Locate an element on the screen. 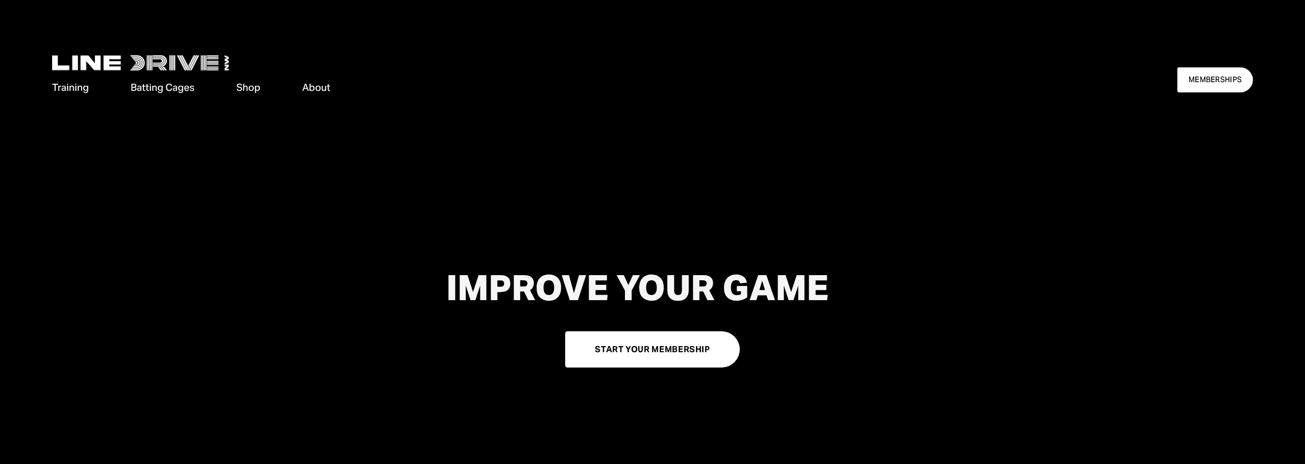  img: LineDrive NorthWest is located at coordinates (140, 63).